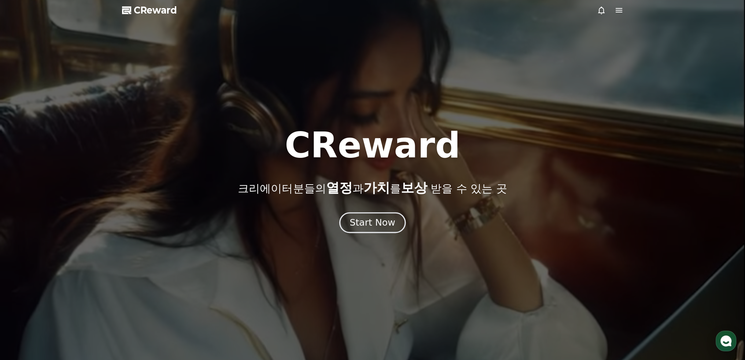 The width and height of the screenshot is (745, 360). Describe the element at coordinates (118, 242) in the screenshot. I see `a: 설정` at that location.